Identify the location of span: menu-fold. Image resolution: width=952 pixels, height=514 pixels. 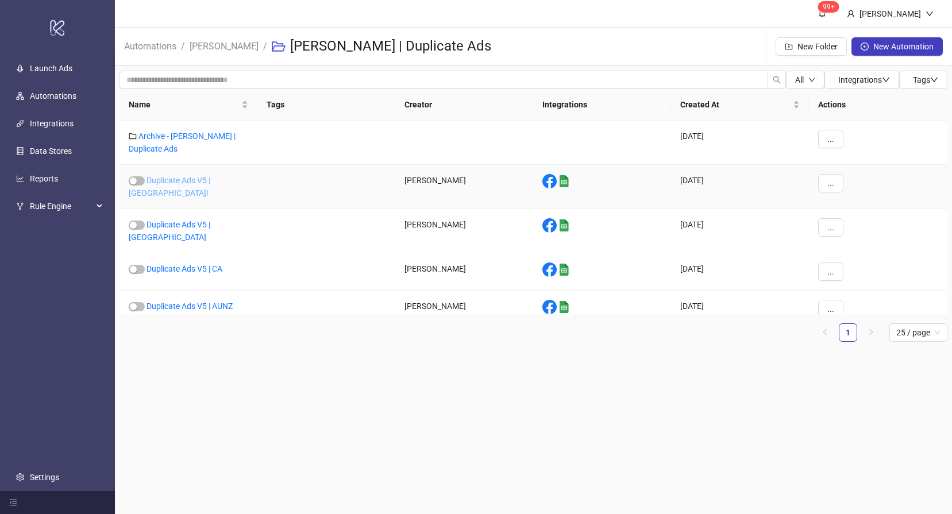
(13, 503).